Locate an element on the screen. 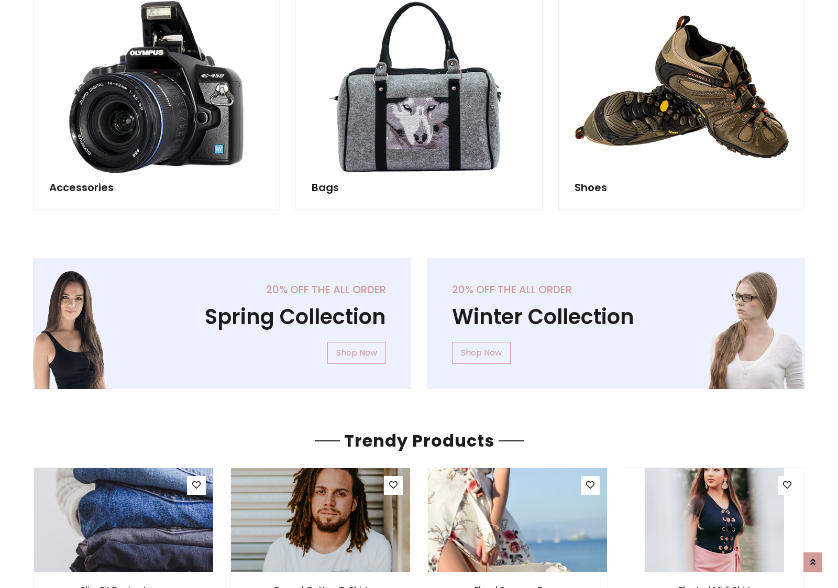 This screenshot has height=588, width=838. h5: Shoes is located at coordinates (682, 188).